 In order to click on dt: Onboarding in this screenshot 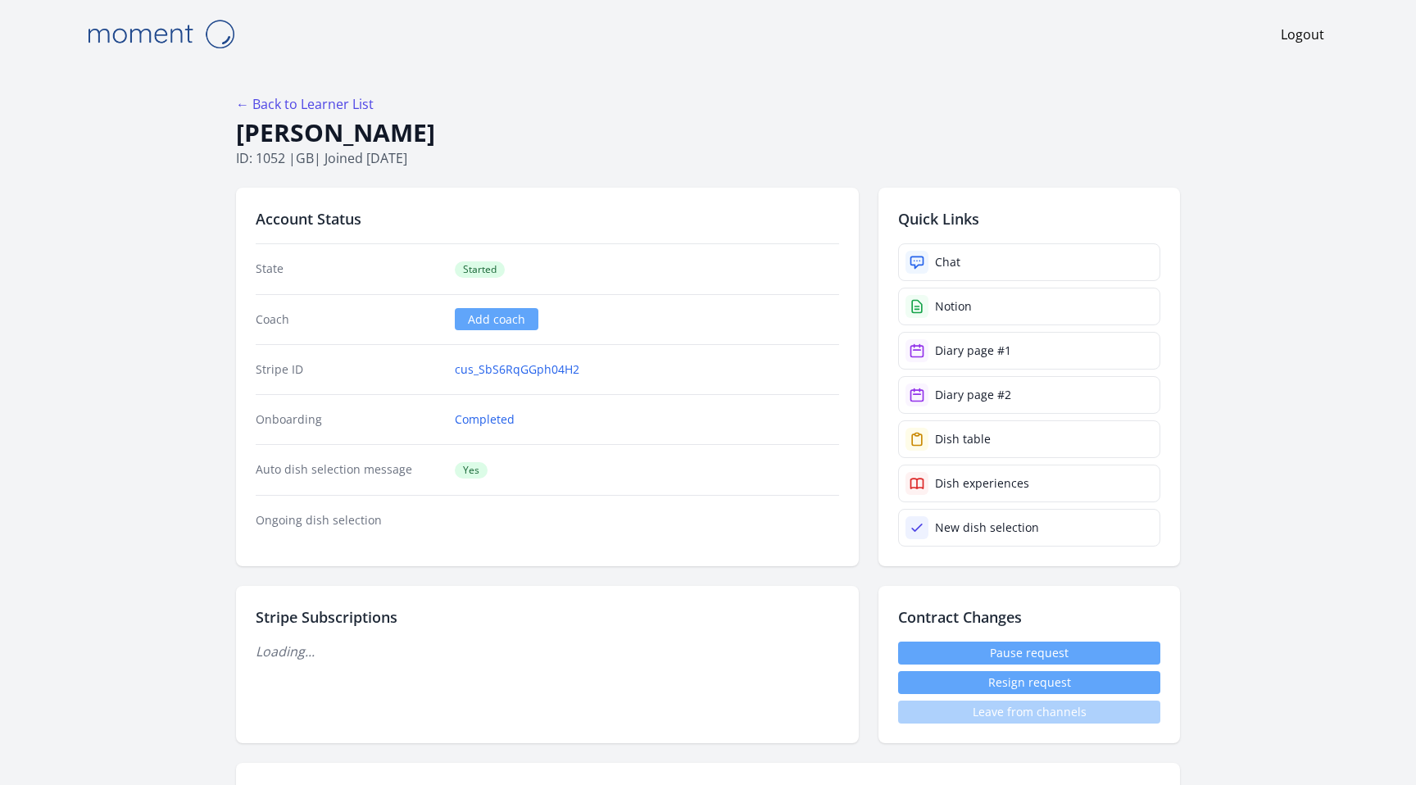, I will do `click(348, 419)`.